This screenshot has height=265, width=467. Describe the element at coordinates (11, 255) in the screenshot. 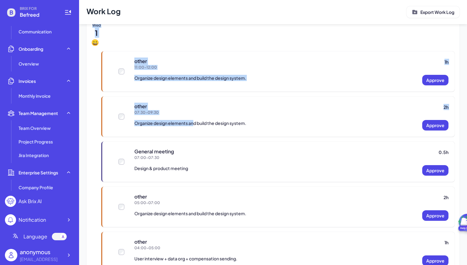

I see `img: user_logo.png` at that location.